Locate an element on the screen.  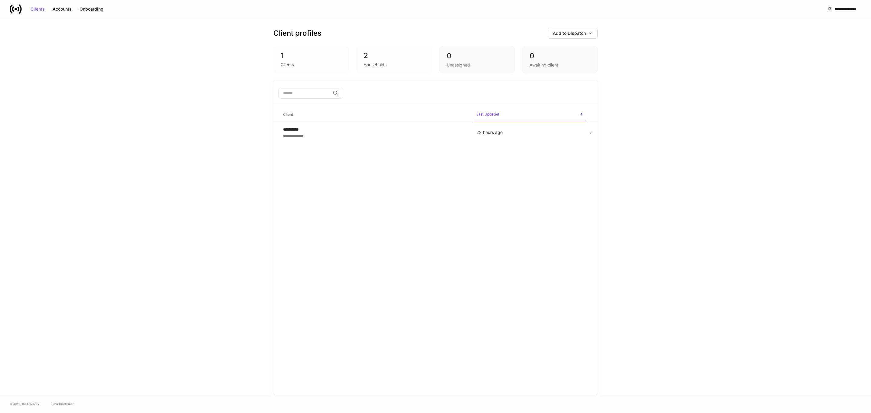
div: 0Awaiting client is located at coordinates (560, 60).